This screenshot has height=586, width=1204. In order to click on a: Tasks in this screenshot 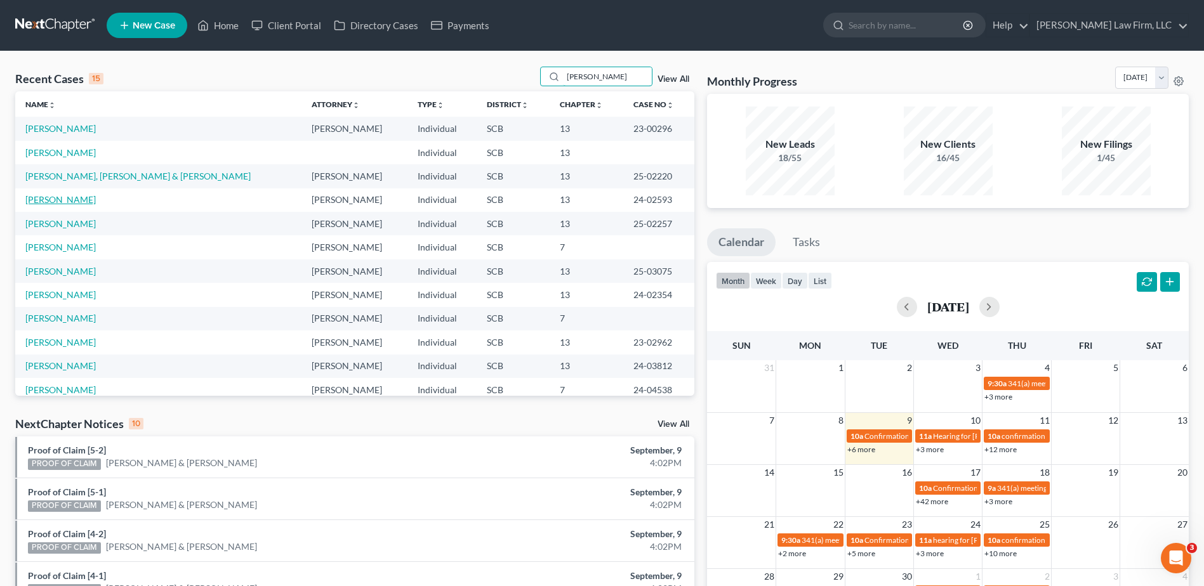, I will do `click(806, 242)`.